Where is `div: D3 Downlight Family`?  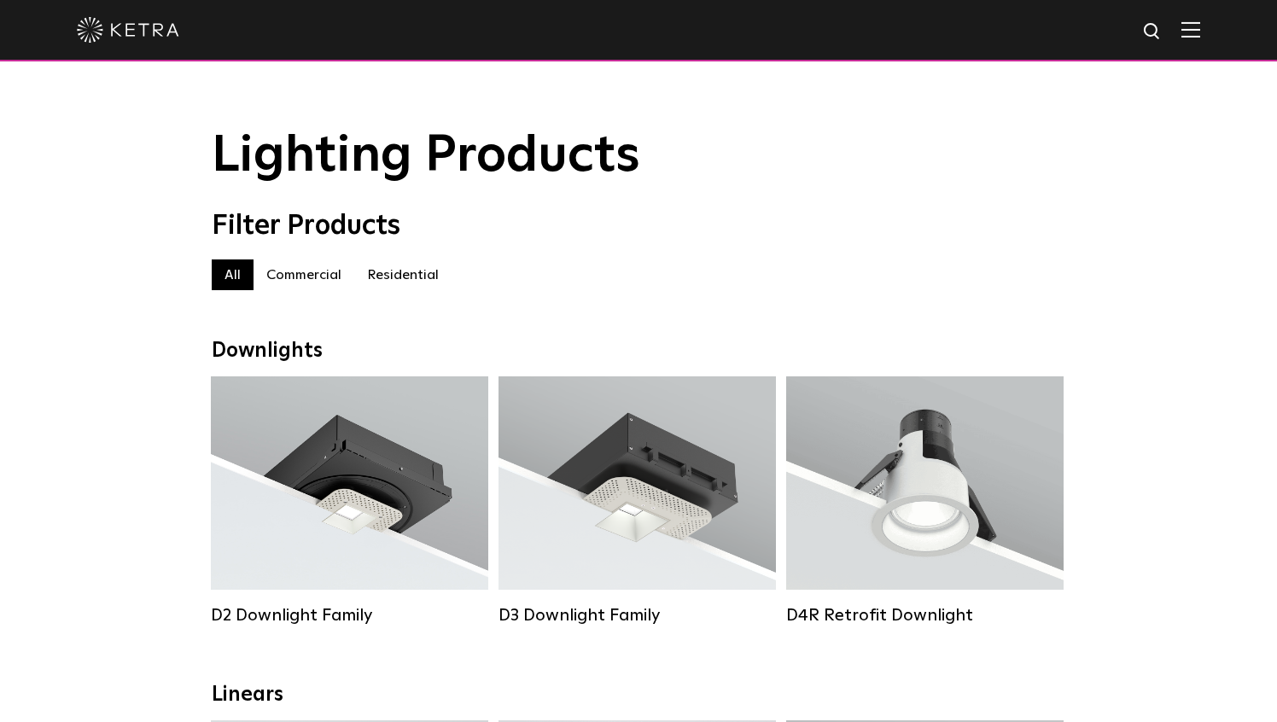 div: D3 Downlight Family is located at coordinates (637, 616).